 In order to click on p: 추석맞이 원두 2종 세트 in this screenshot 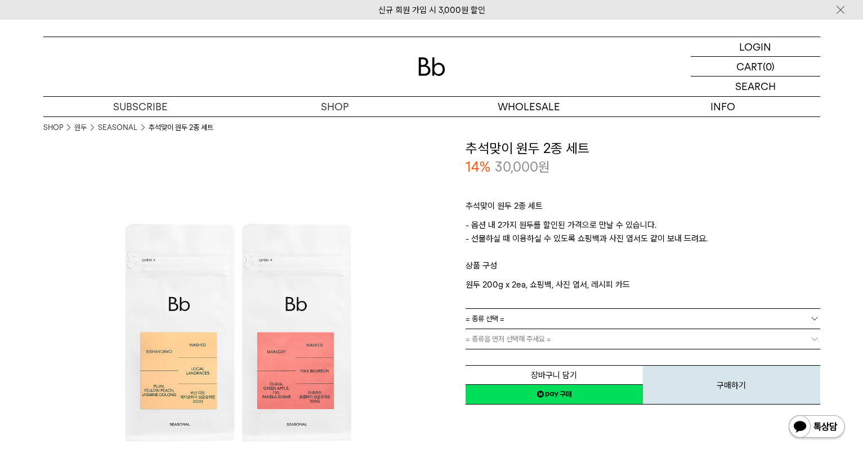, I will do `click(643, 209)`.